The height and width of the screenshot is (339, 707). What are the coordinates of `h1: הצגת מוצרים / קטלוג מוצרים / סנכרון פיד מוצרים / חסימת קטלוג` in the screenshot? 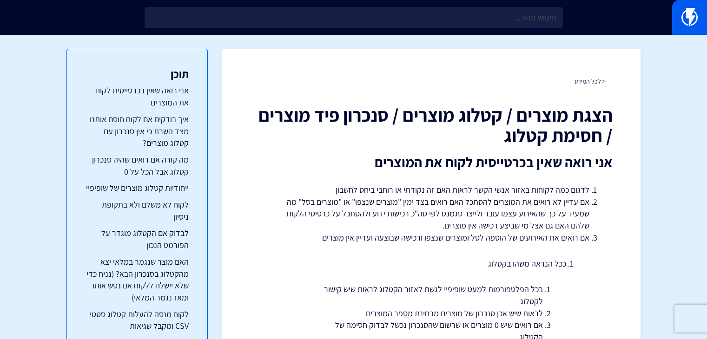 It's located at (431, 125).